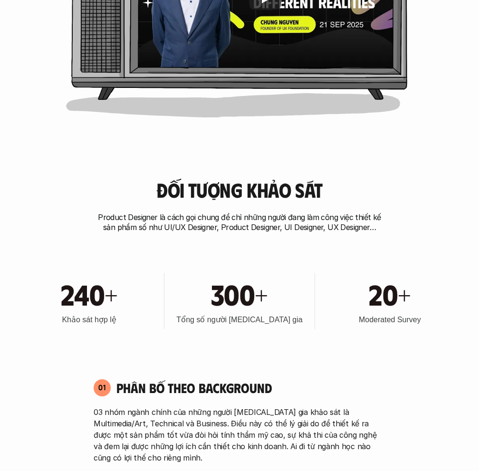  Describe the element at coordinates (239, 294) in the screenshot. I see `h1: 300+` at that location.